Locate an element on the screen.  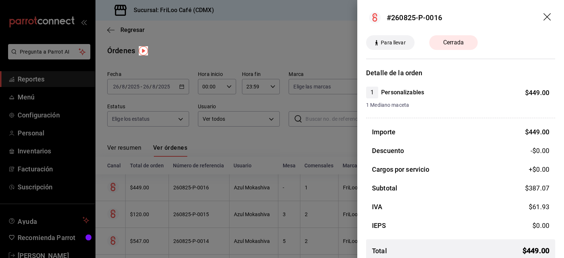
h3: Cargos por servicio is located at coordinates (401, 169).